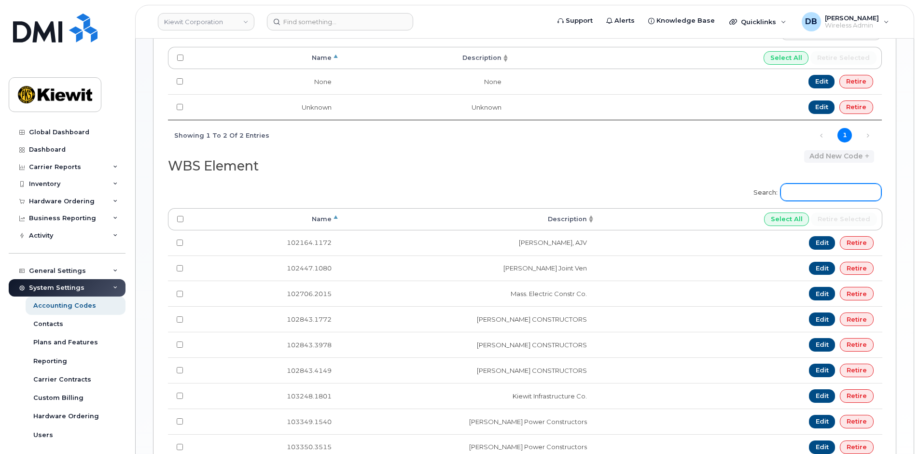  What do you see at coordinates (845, 135) in the screenshot?
I see `a: 1` at bounding box center [845, 135].